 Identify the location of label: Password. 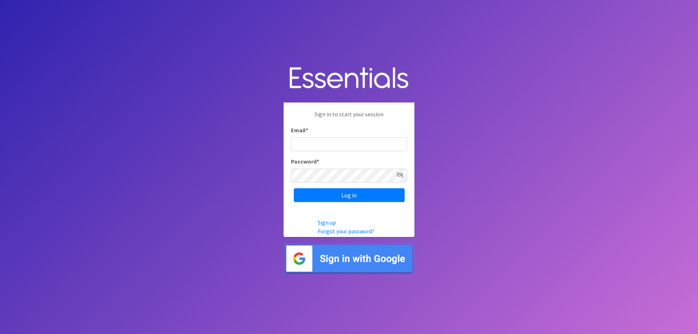
(305, 161).